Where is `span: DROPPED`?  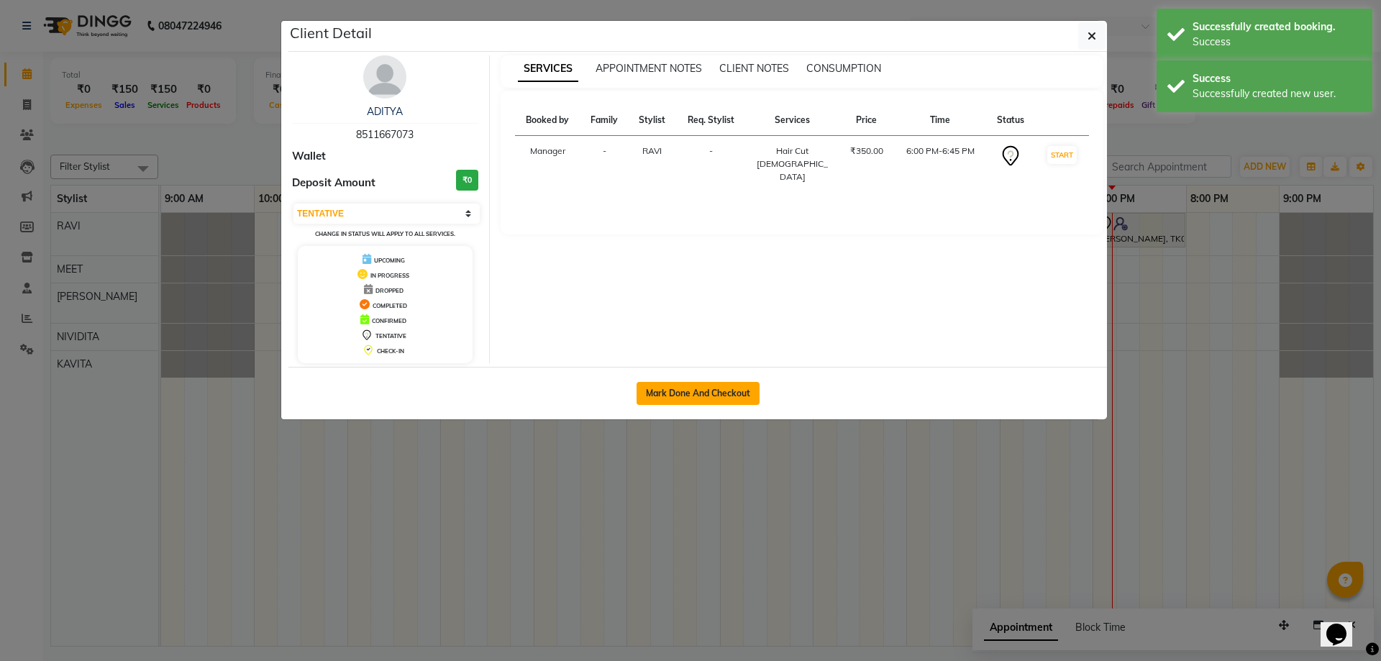
span: DROPPED is located at coordinates (389, 291).